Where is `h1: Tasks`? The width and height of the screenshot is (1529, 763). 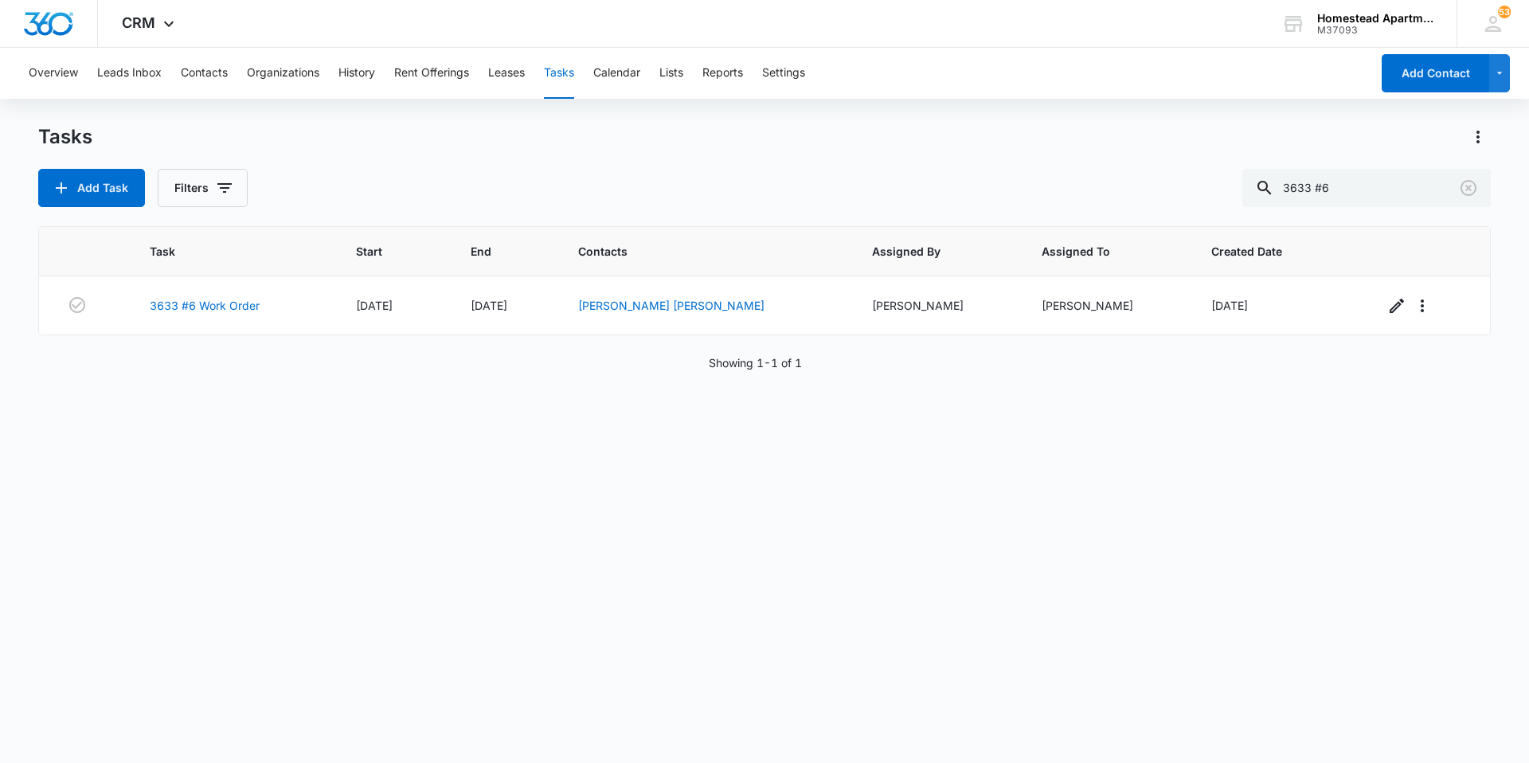 h1: Tasks is located at coordinates (65, 137).